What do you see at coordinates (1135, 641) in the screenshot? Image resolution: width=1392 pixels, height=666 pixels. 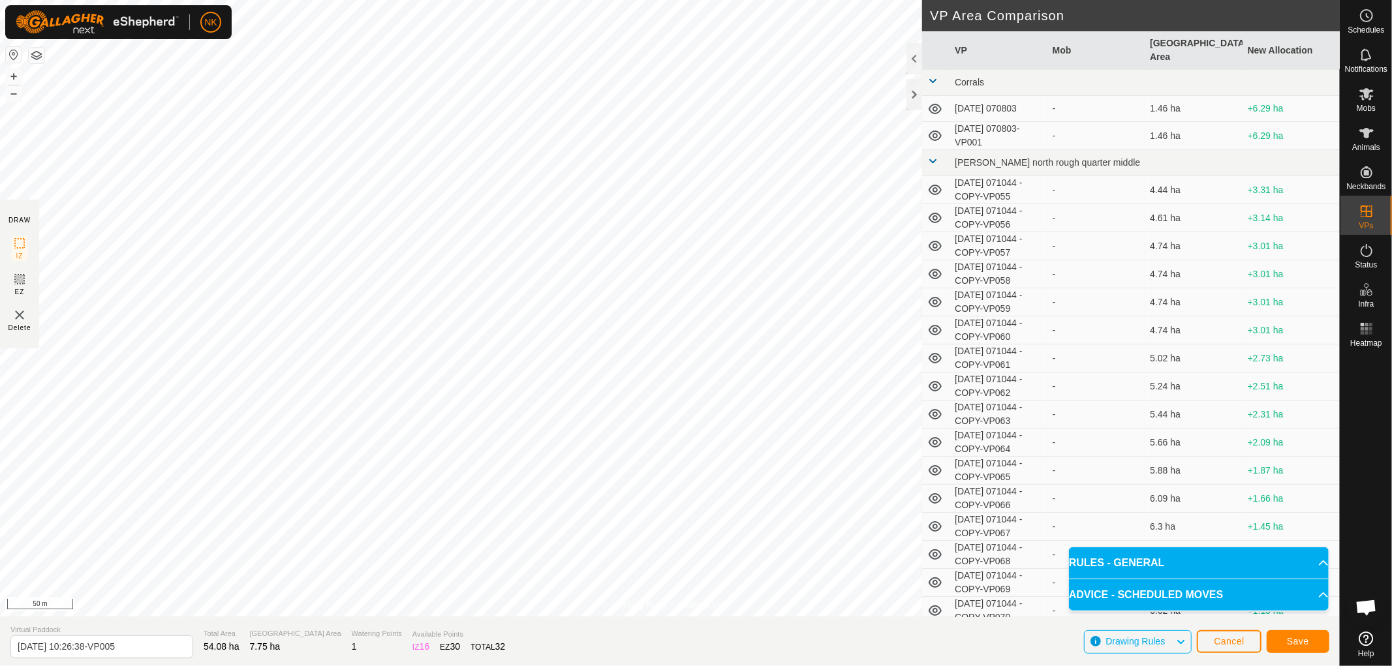 I see `span: Drawing Rules` at bounding box center [1135, 641].